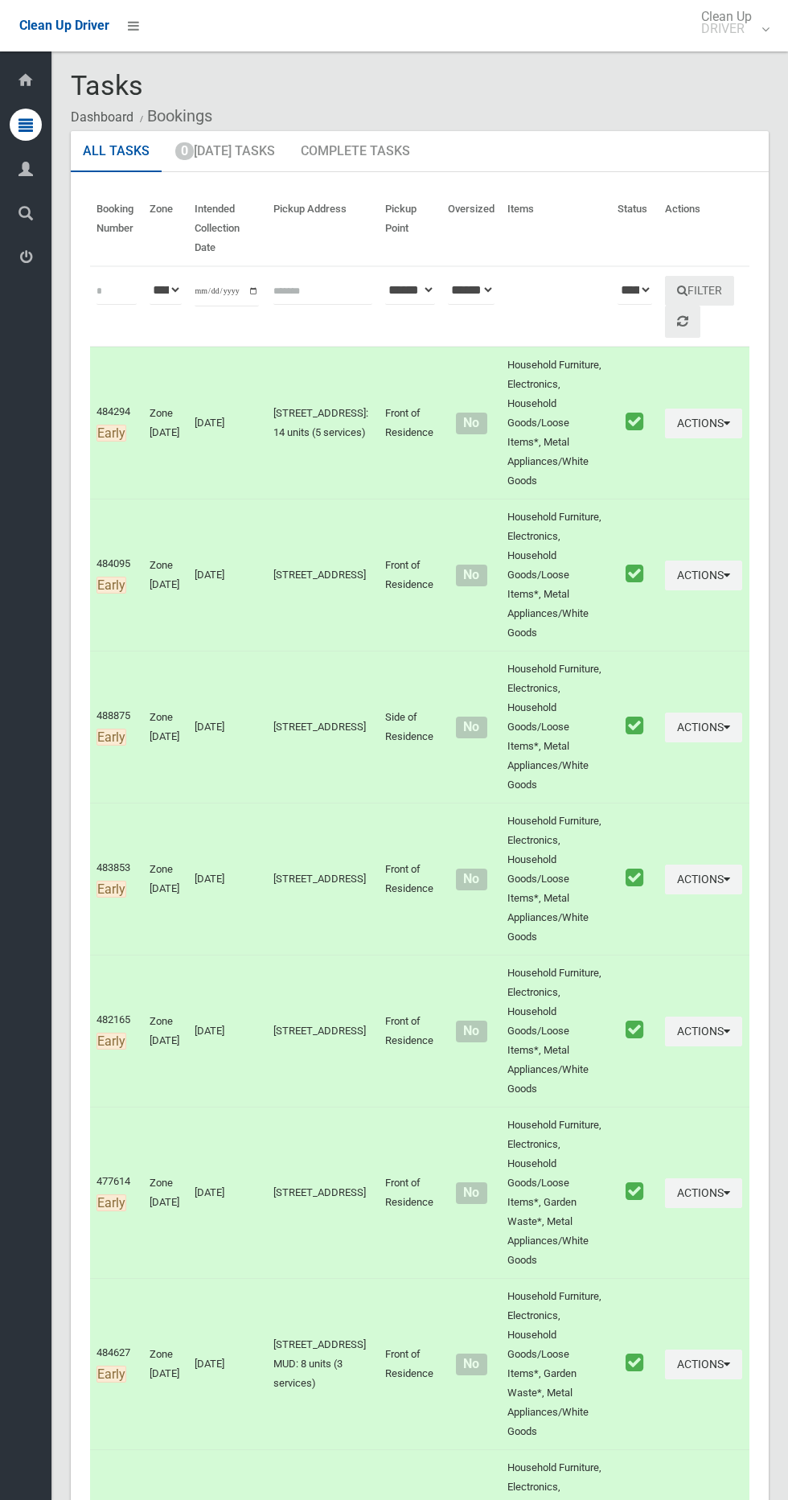  I want to click on span: Clean Up Driver, so click(64, 25).